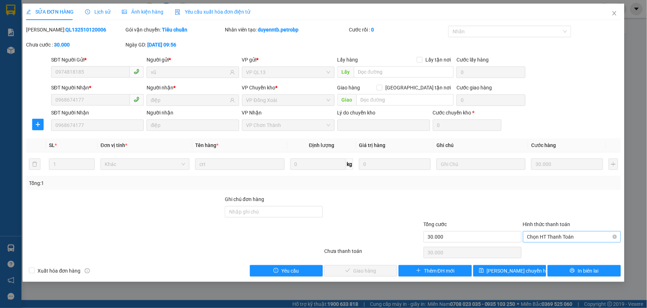 Image resolution: width=647 pixels, height=308 pixels. Describe the element at coordinates (288, 72) in the screenshot. I see `span: VP QL13` at that location.